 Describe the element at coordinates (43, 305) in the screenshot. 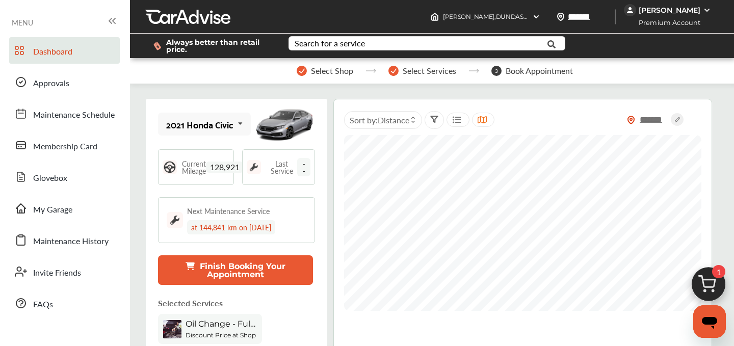

I see `span: FAQs` at that location.